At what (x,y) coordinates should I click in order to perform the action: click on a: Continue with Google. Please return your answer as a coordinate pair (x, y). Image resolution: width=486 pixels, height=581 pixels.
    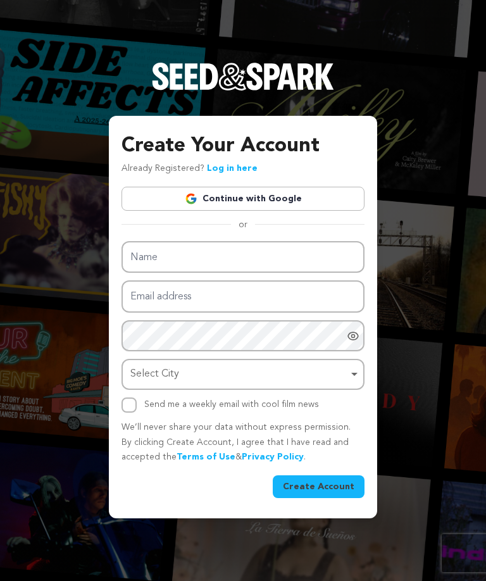
    Looking at the image, I should click on (243, 199).